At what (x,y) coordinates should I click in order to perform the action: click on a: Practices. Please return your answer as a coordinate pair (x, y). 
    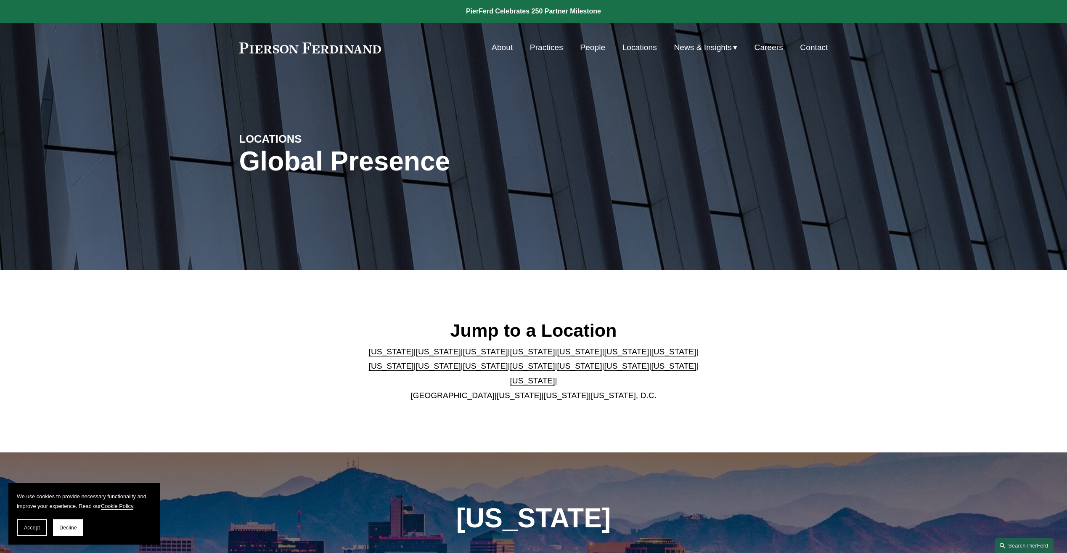
    Looking at the image, I should click on (546, 48).